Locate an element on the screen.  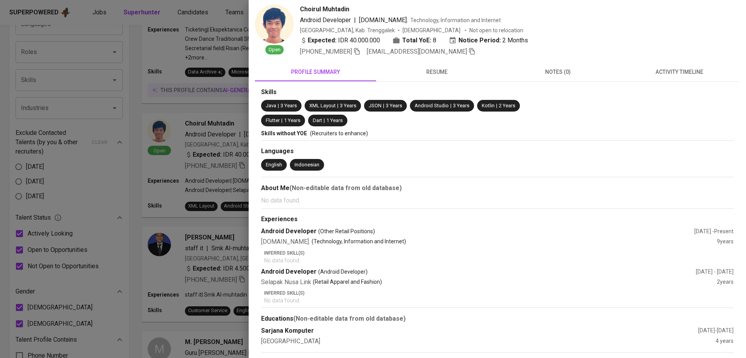
div: Experiences is located at coordinates (497, 219).